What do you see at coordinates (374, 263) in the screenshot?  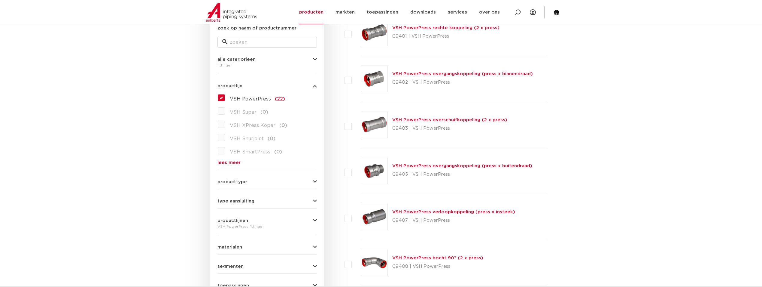 I see `img: Thumbnail for VSH PowerPress bocht 90° (2 x press)` at bounding box center [374, 263].